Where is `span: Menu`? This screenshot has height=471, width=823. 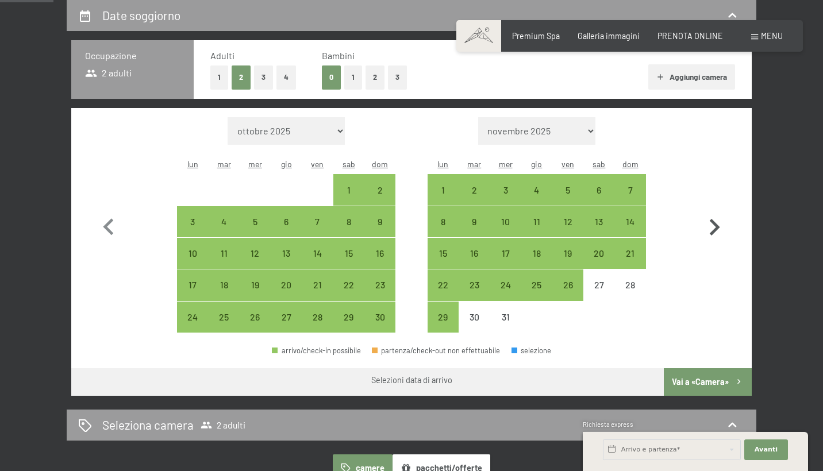 span: Menu is located at coordinates (771, 36).